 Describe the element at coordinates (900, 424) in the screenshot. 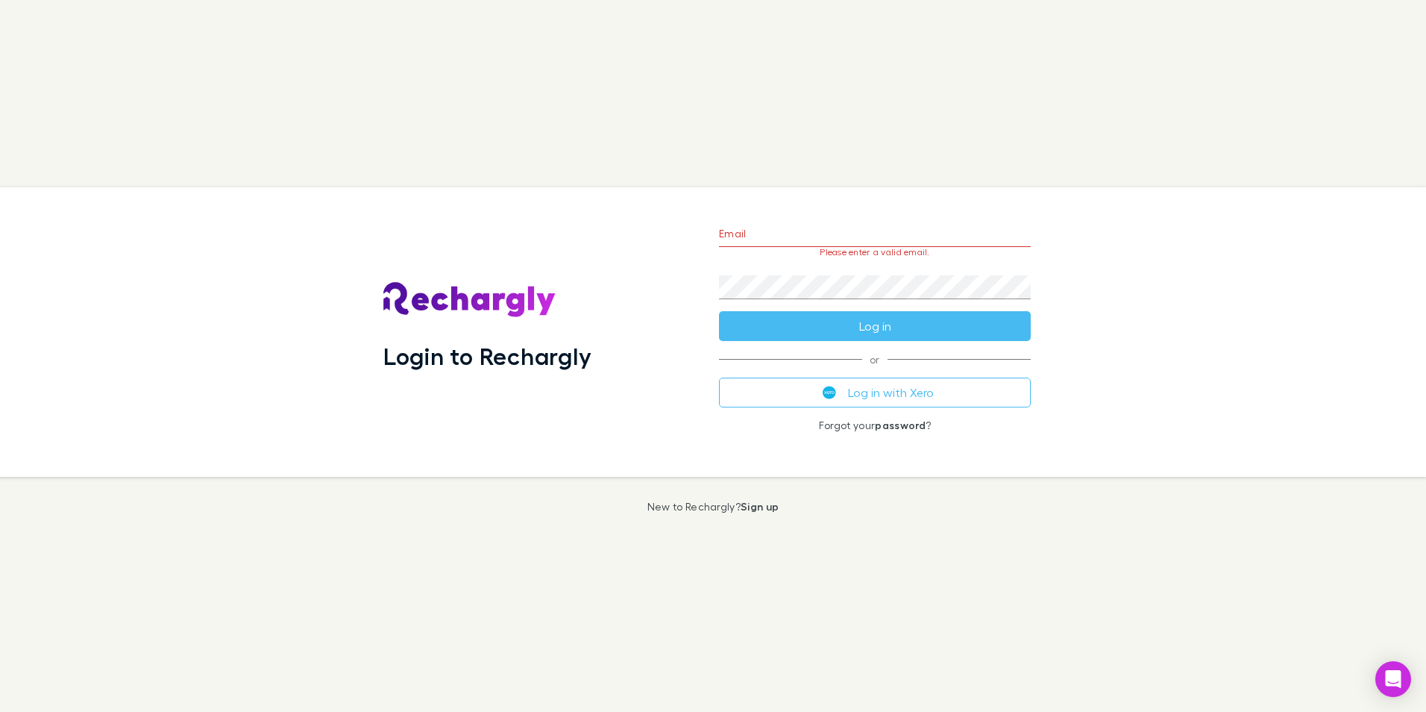

I see `a: password` at that location.